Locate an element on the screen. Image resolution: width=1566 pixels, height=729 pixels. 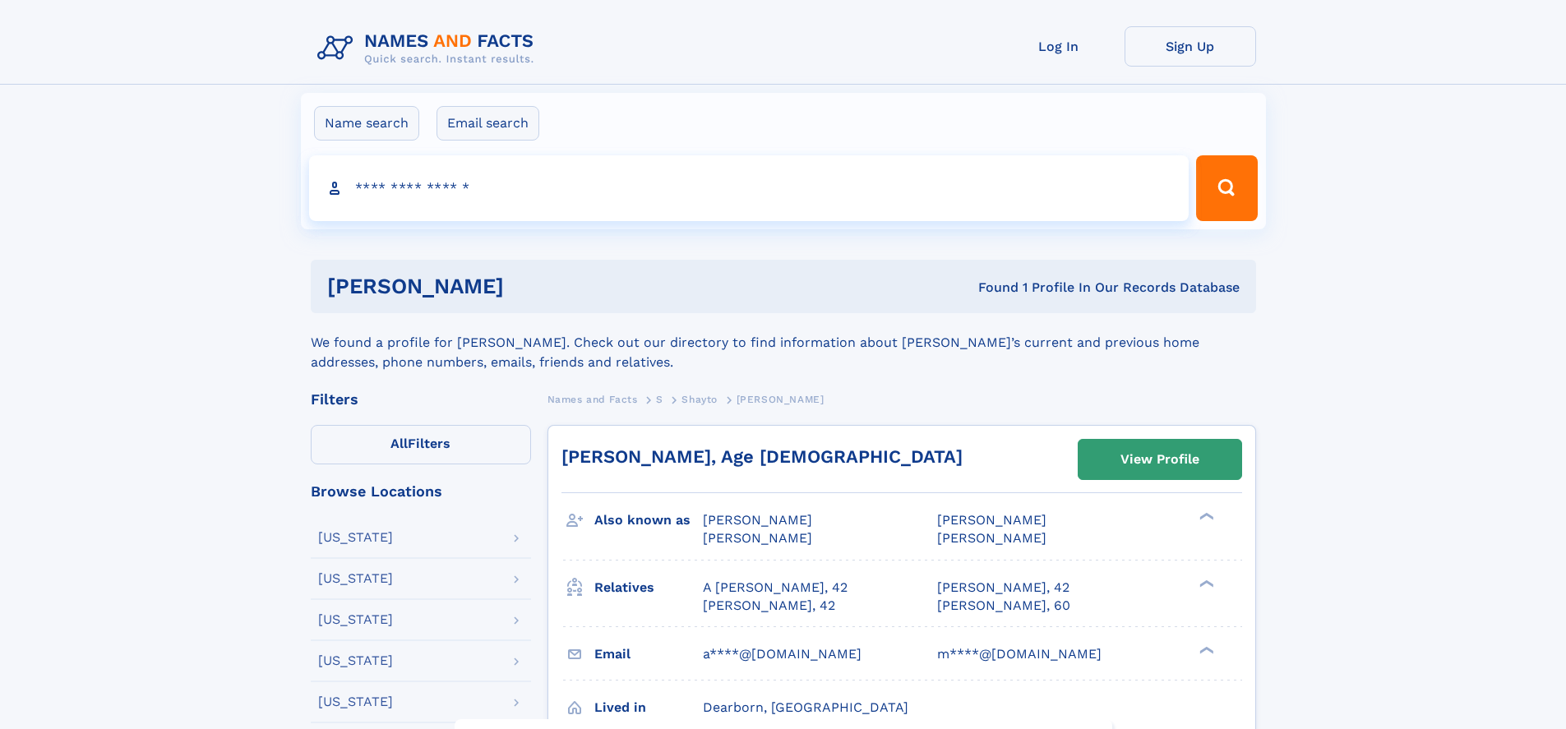
a: Sign Up is located at coordinates (1190, 46).